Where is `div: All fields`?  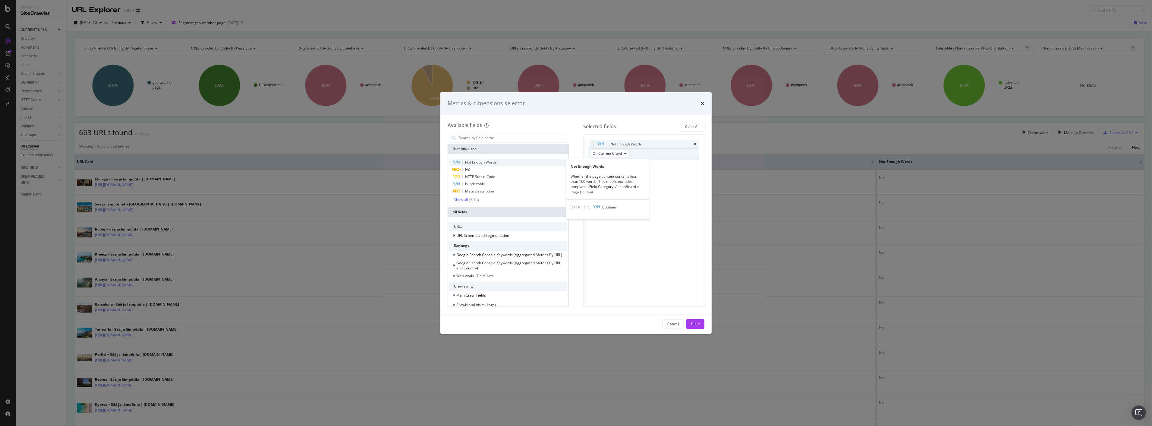
div: All fields is located at coordinates (508, 212).